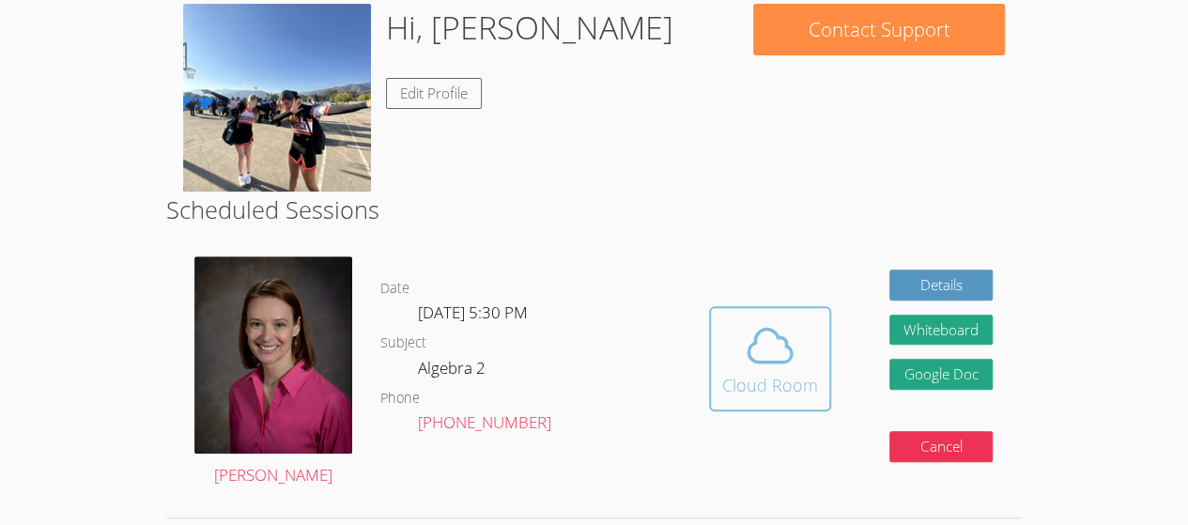 Image resolution: width=1188 pixels, height=525 pixels. I want to click on h2: Scheduled Sessions, so click(593, 209).